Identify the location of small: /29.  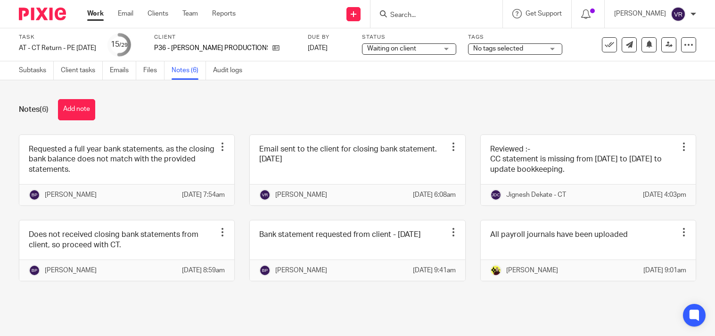
(123, 45).